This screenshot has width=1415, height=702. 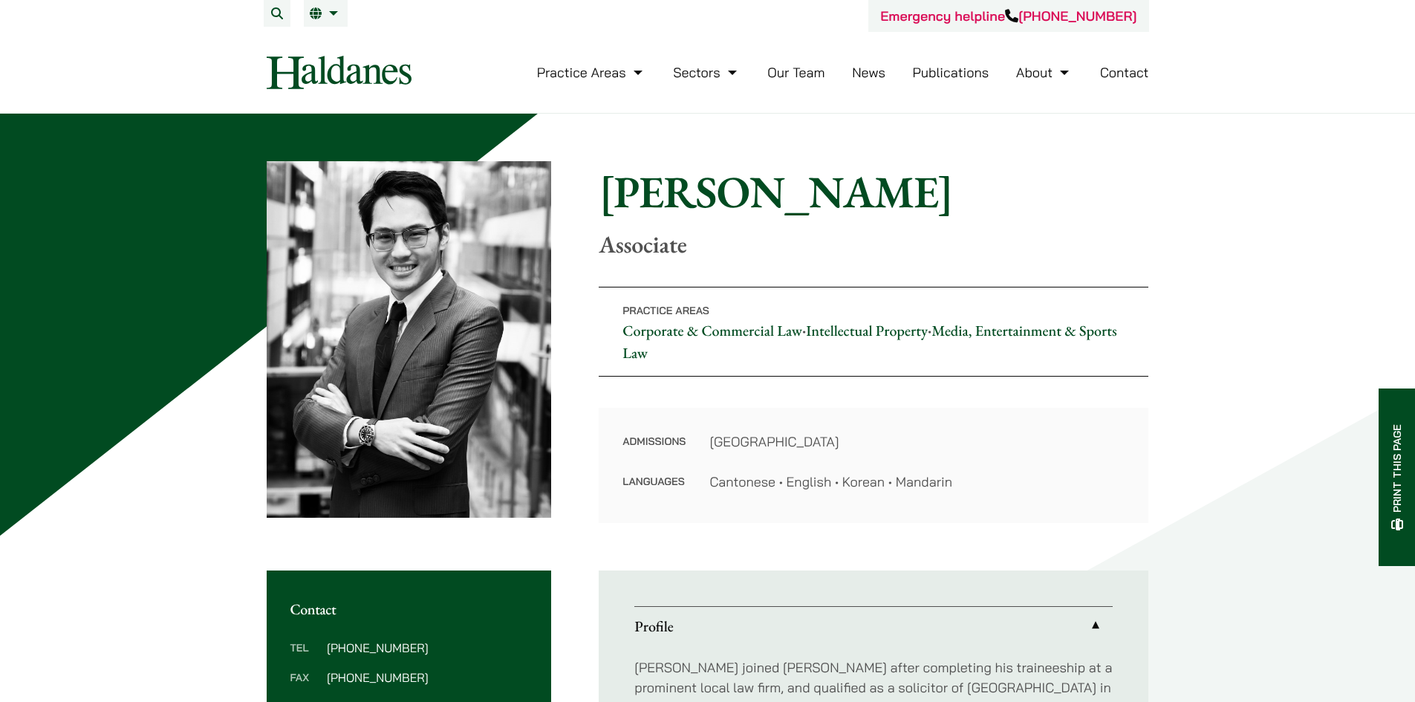 What do you see at coordinates (654, 481) in the screenshot?
I see `dt: Languages` at bounding box center [654, 481].